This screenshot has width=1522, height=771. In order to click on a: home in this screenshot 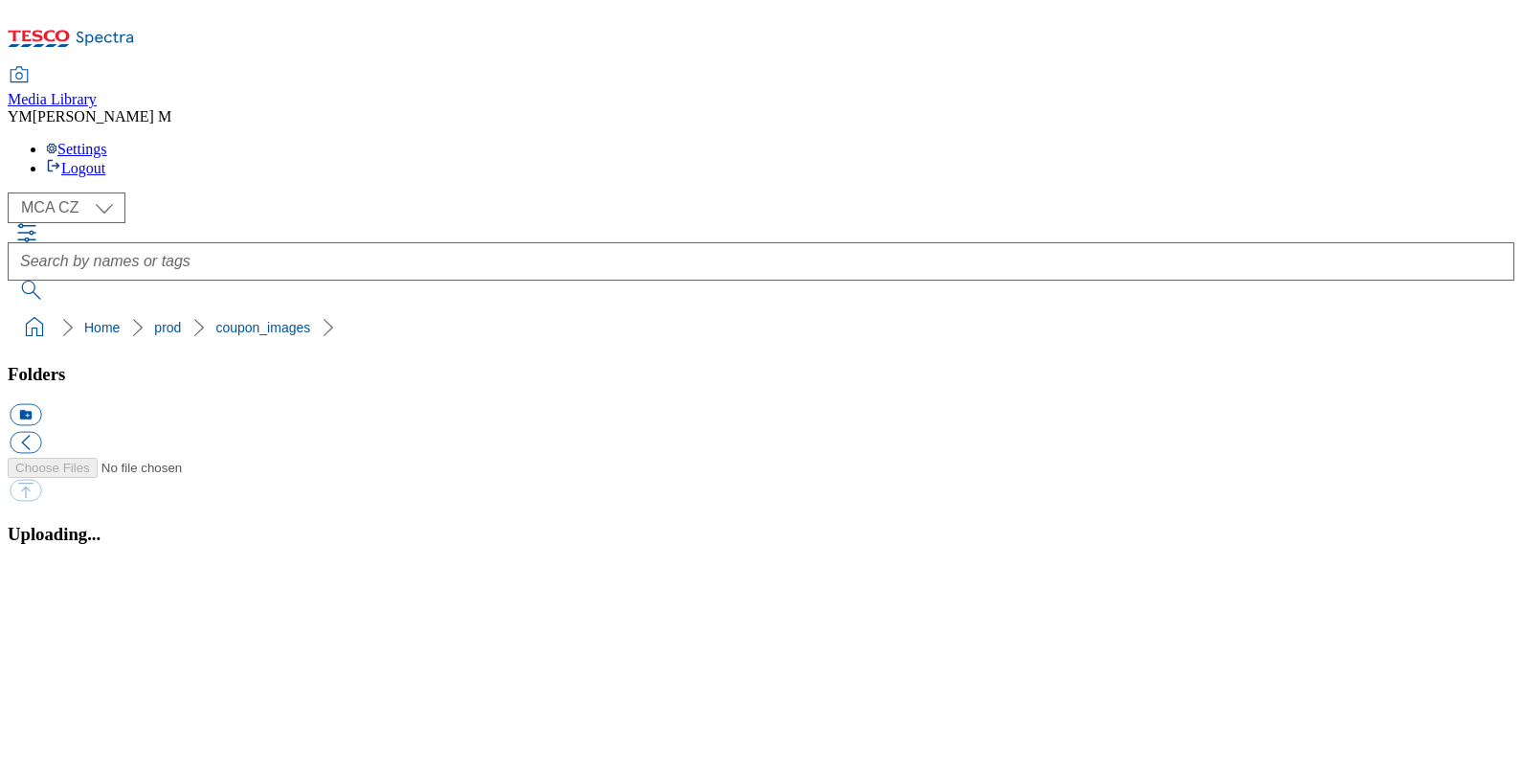, I will do `click(34, 327)`.